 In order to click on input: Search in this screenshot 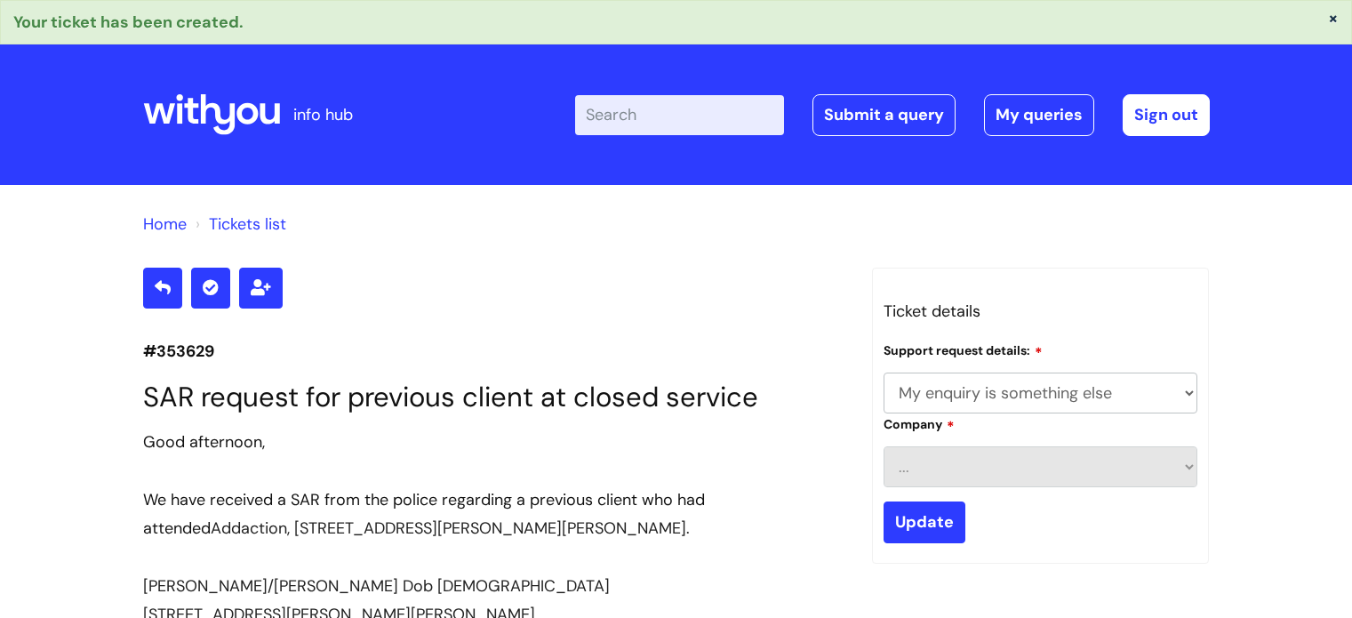, I will do `click(679, 115)`.